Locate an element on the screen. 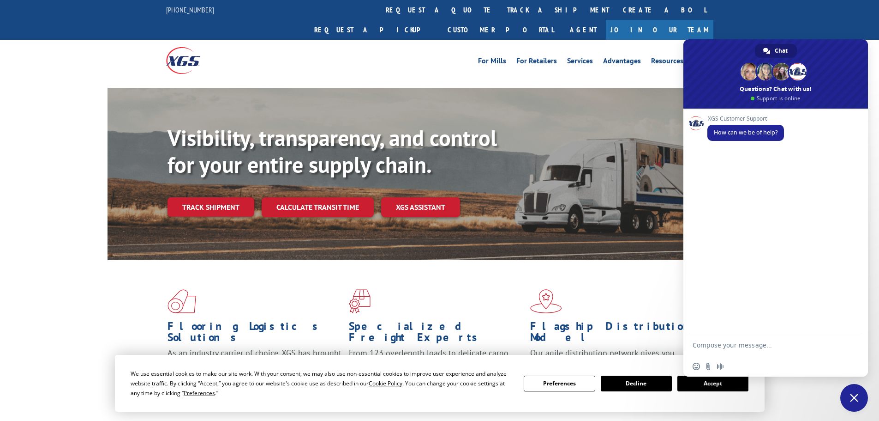 This screenshot has height=421, width=879. span: Audio message is located at coordinates (721, 366).